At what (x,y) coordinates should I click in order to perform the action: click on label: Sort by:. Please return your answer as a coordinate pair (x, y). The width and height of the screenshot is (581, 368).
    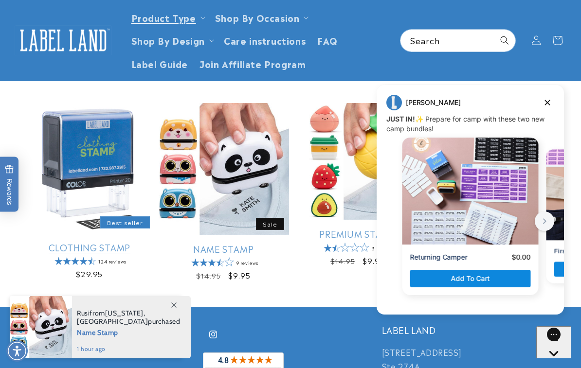
    Looking at the image, I should click on (422, 88).